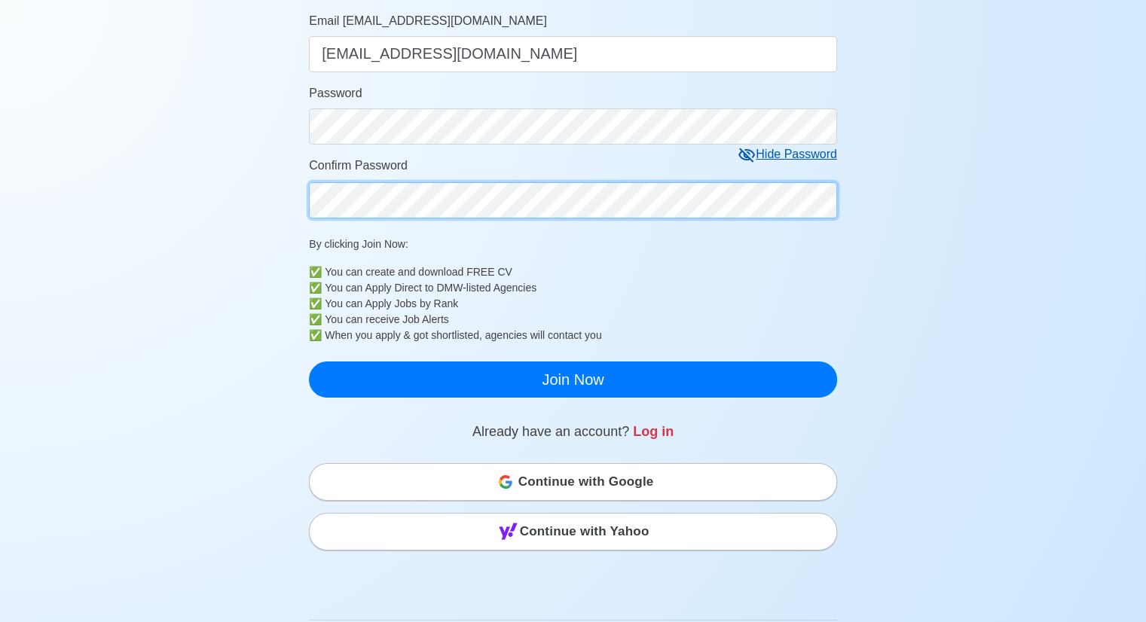  What do you see at coordinates (335, 93) in the screenshot?
I see `span: Password` at bounding box center [335, 93].